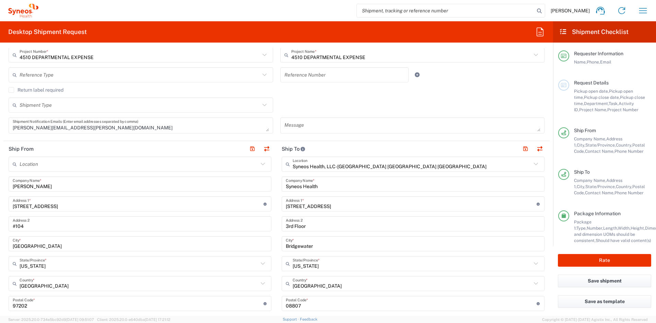  What do you see at coordinates (592, 91) in the screenshot?
I see `span: Pickup open date,` at bounding box center [592, 91].